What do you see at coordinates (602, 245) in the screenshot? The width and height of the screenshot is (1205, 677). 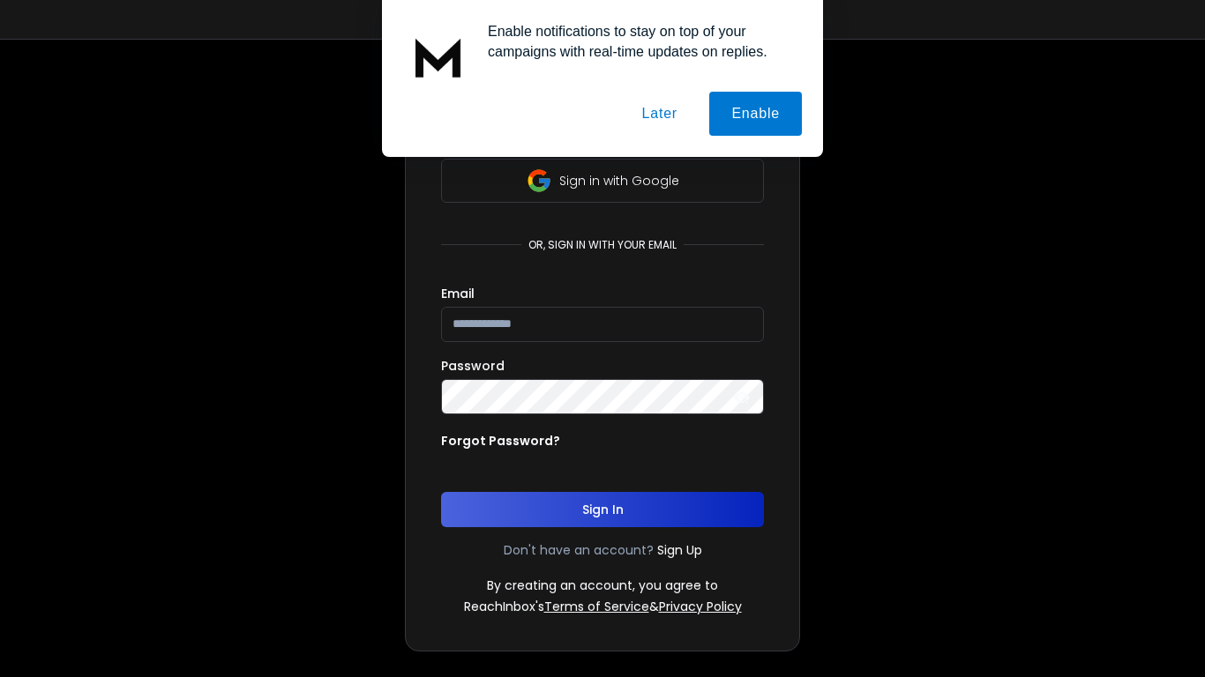 I see `p: or, sign in with your email` at bounding box center [602, 245].